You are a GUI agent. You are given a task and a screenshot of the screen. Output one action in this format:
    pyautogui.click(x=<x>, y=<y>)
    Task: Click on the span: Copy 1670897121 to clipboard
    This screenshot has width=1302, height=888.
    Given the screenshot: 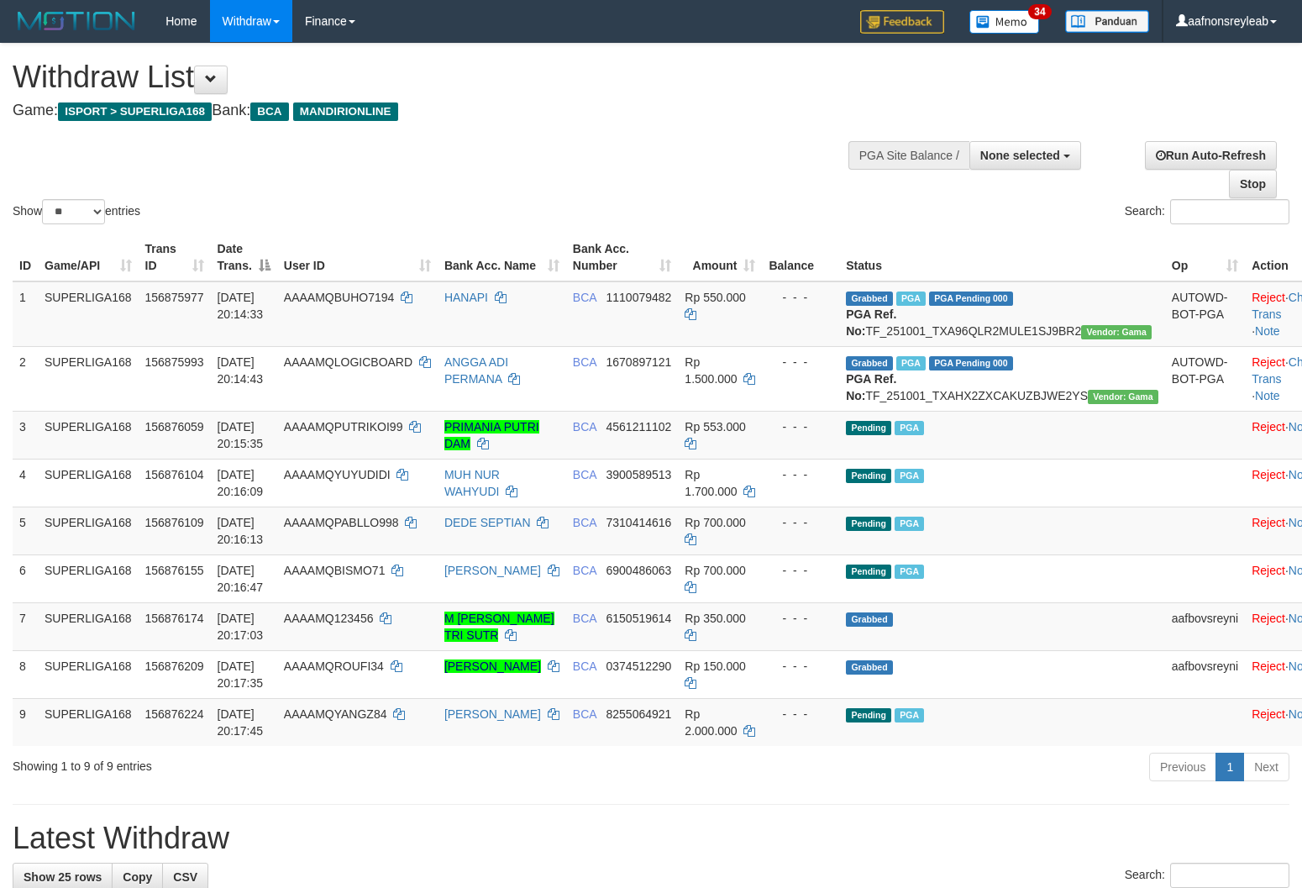 What is the action you would take?
    pyautogui.click(x=638, y=362)
    